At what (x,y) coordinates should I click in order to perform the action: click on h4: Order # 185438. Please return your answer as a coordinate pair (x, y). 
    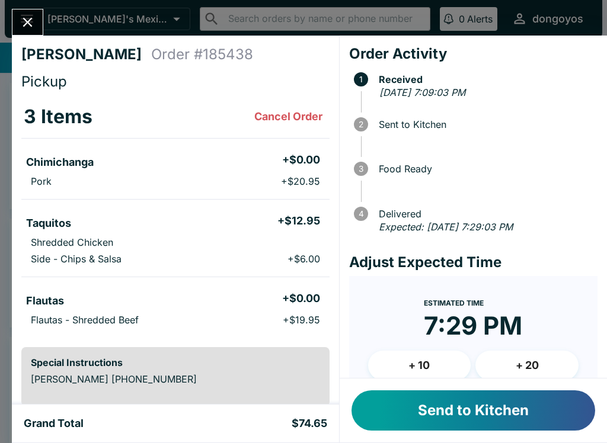
    Looking at the image, I should click on (202, 55).